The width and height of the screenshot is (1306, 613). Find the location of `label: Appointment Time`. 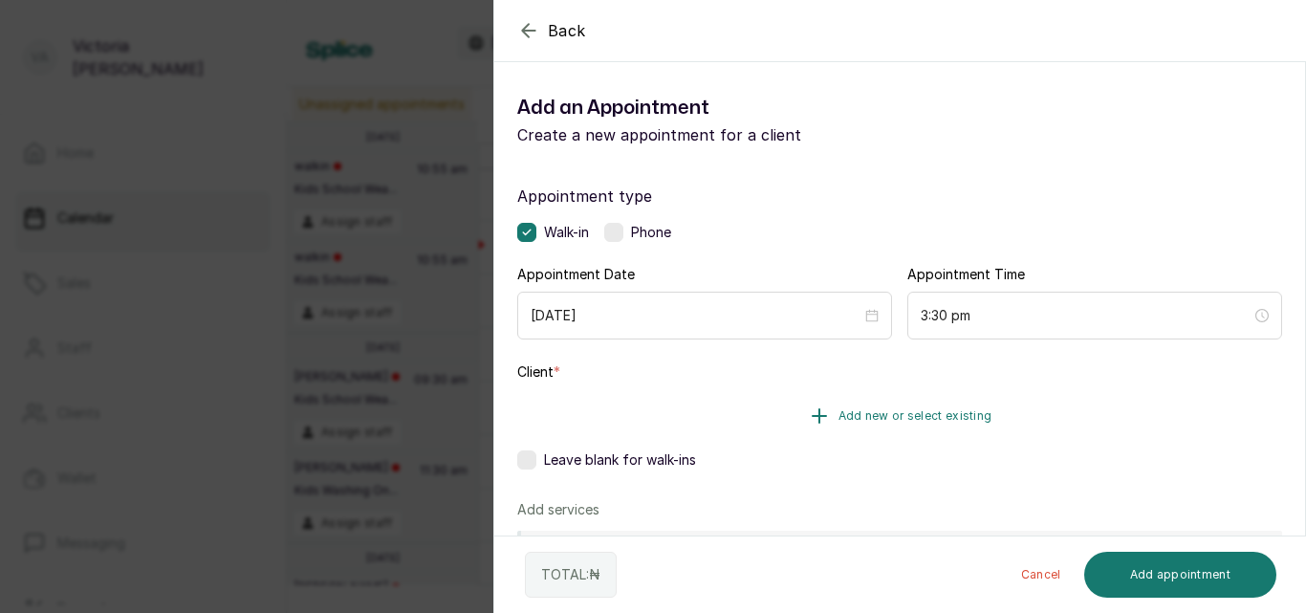

label: Appointment Time is located at coordinates (966, 274).